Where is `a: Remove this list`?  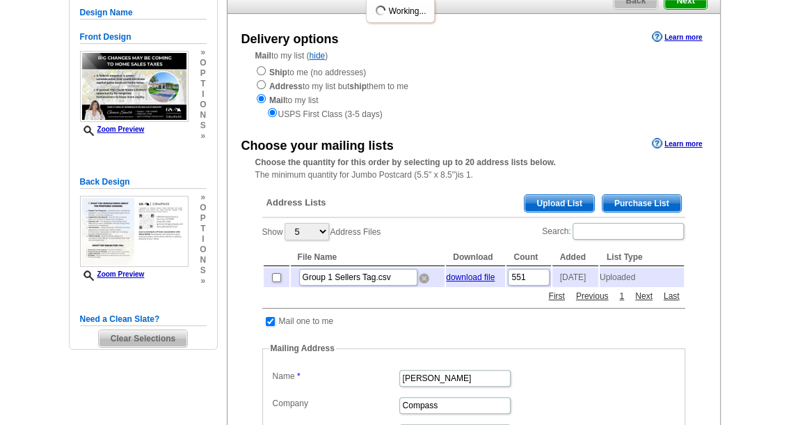 a: Remove this list is located at coordinates (424, 275).